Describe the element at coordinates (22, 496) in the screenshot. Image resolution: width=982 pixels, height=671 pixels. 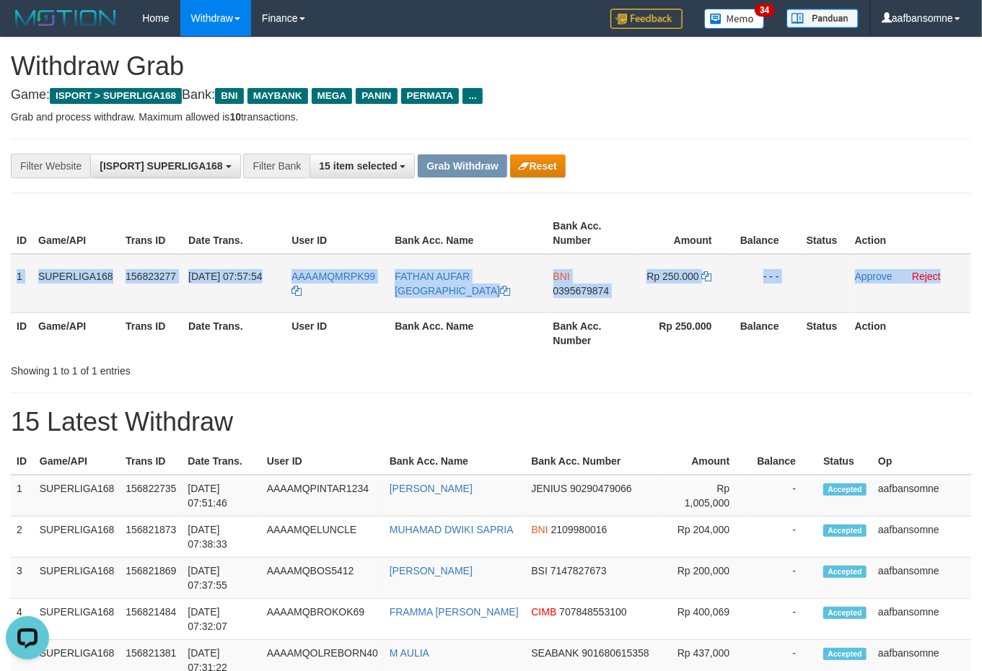
I see `td: 1` at that location.